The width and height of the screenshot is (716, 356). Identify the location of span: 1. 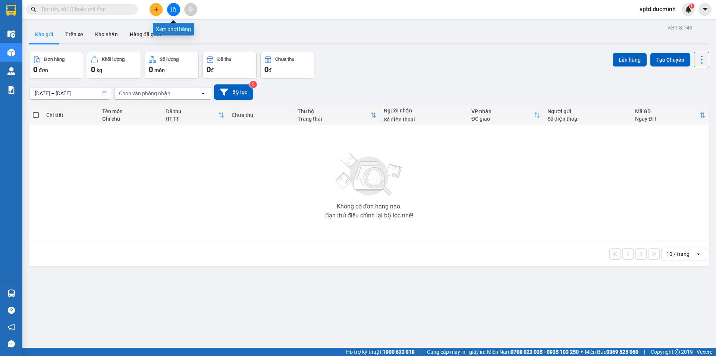
(692, 6).